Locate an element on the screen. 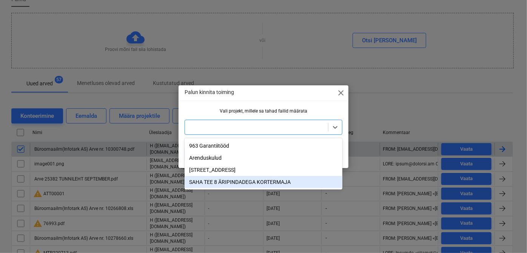  div: SAHA TEE 8 ÄRIPINDADEGA KORTERMAJA is located at coordinates (263, 182).